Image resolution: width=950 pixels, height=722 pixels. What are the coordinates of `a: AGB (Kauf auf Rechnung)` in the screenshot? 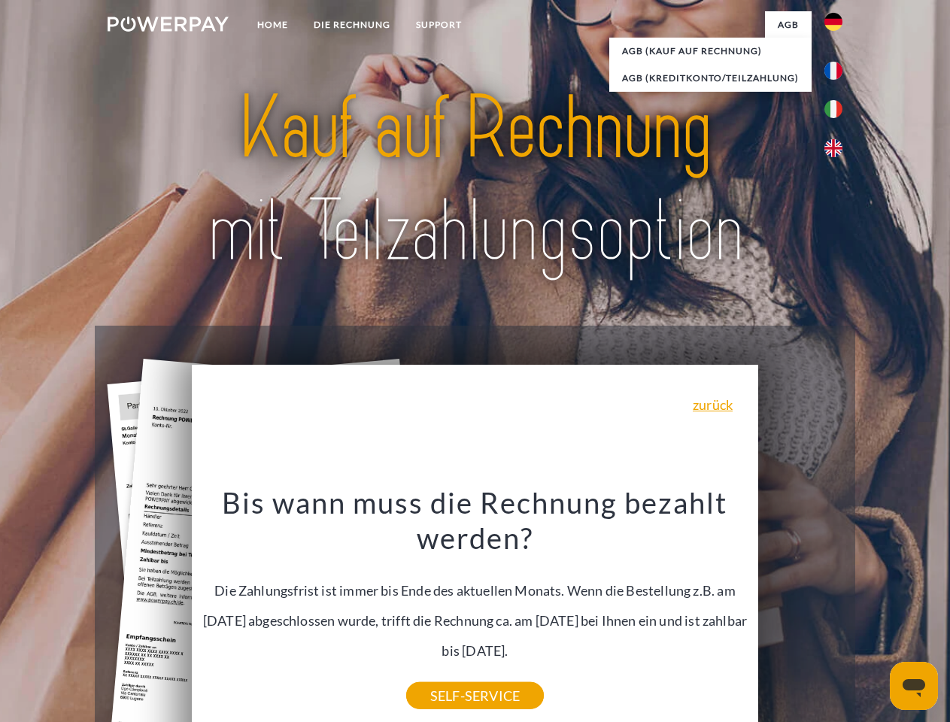 It's located at (710, 51).